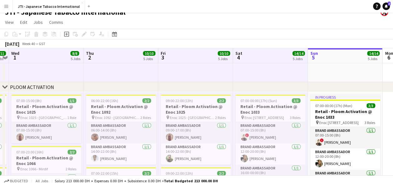 The image size is (393, 186). What do you see at coordinates (72, 117) in the screenshot?
I see `span: 1 Role` at bounding box center [72, 117].